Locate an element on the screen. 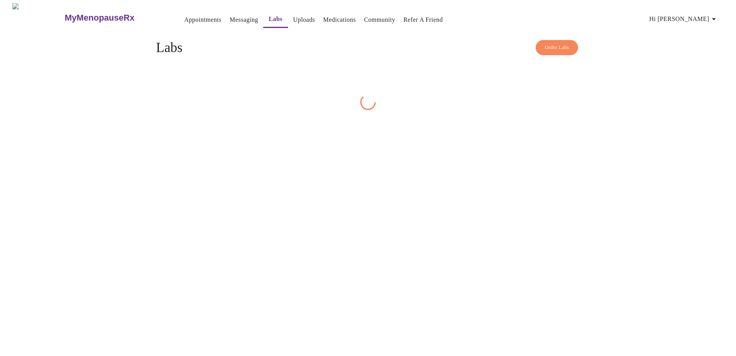 The width and height of the screenshot is (736, 356). a: Labs is located at coordinates (276, 19).